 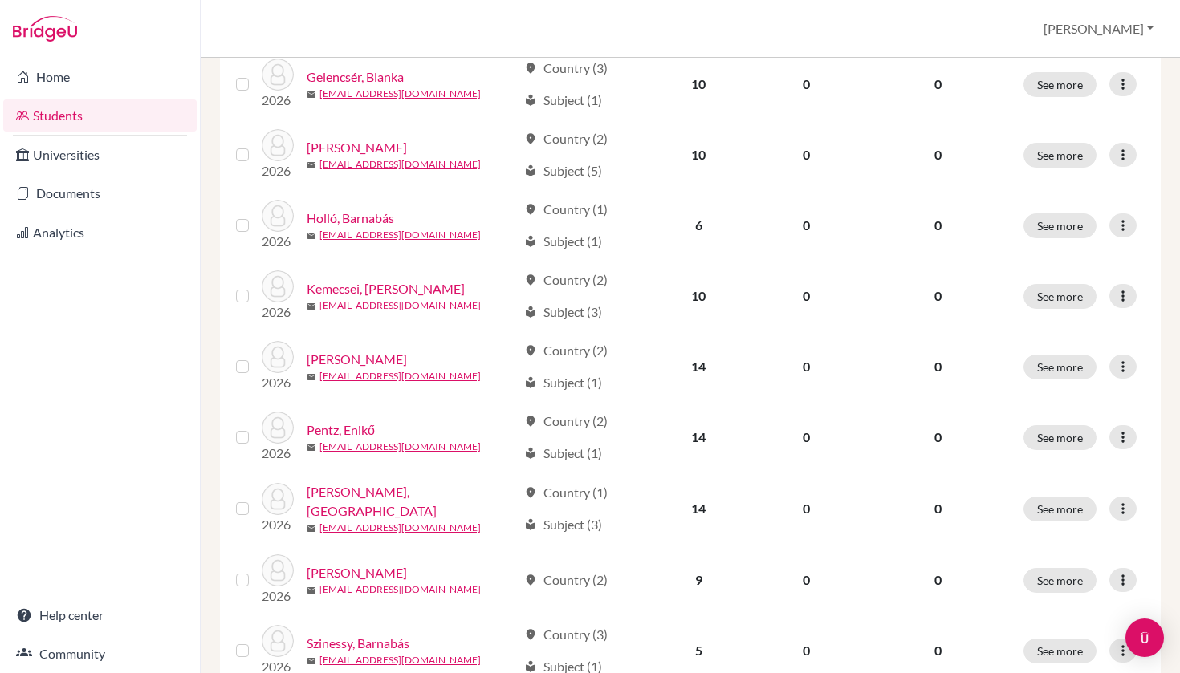 What do you see at coordinates (350, 218) in the screenshot?
I see `a: Holló, Barnabás` at bounding box center [350, 218].